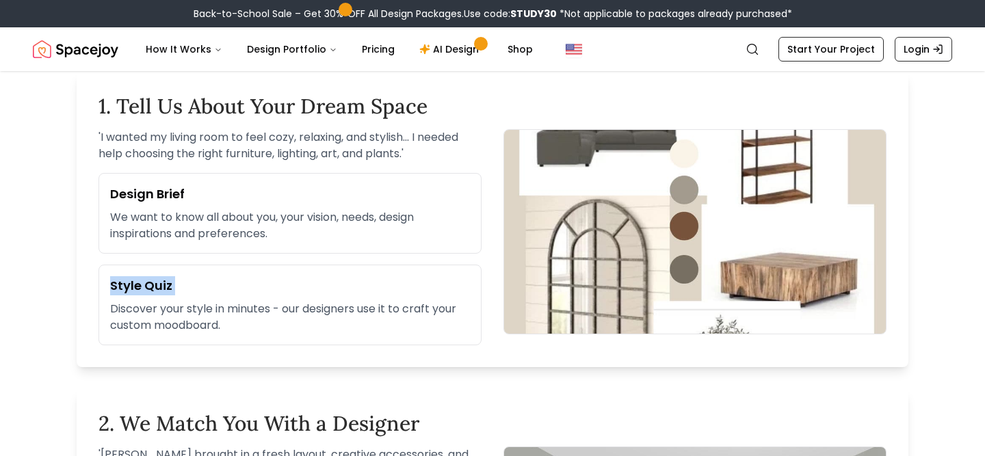 The image size is (985, 456). I want to click on a: Start Your Project, so click(831, 49).